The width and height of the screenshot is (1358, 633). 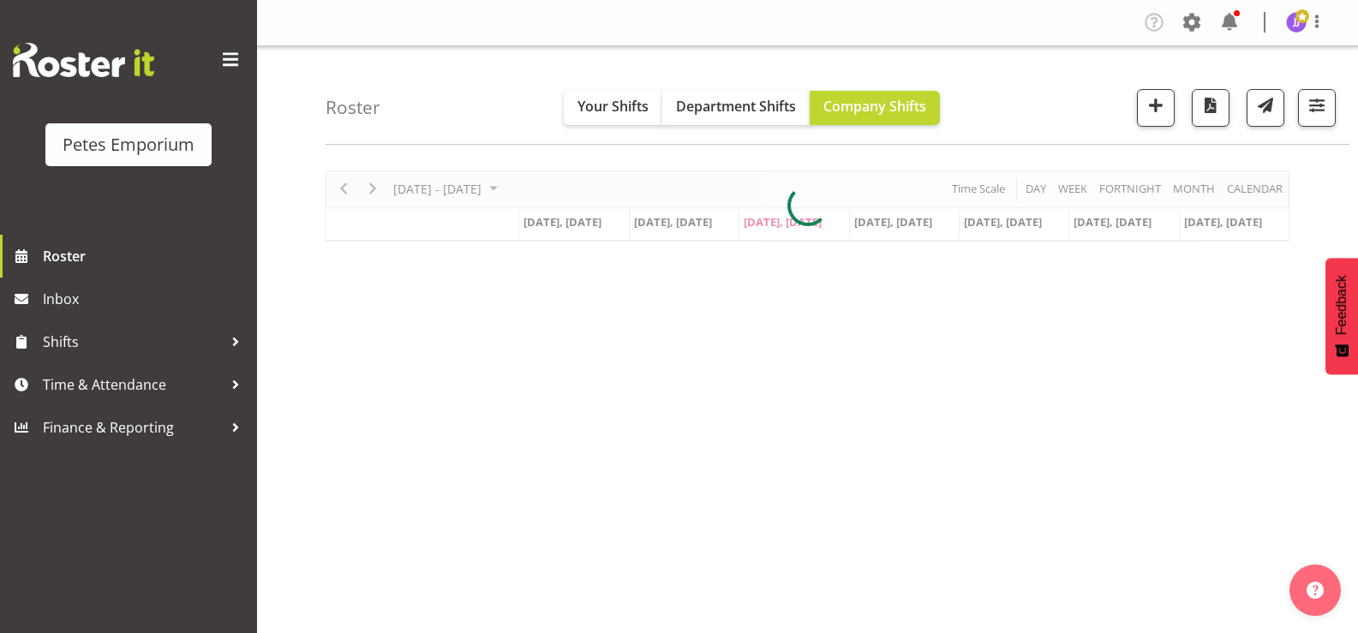 What do you see at coordinates (146, 299) in the screenshot?
I see `span: Inbox` at bounding box center [146, 299].